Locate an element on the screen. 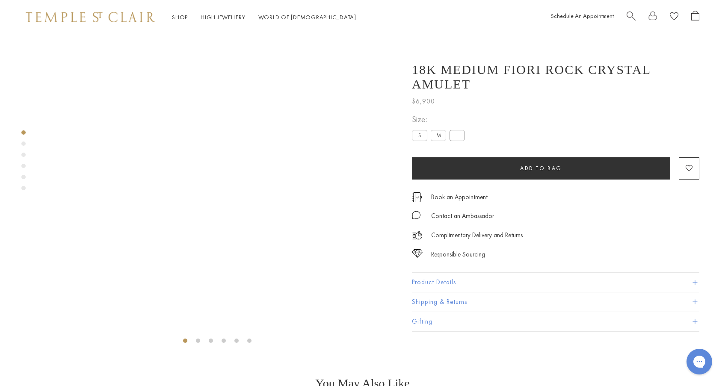 This screenshot has width=725, height=386. div: Contact an Ambassador is located at coordinates (462, 216).